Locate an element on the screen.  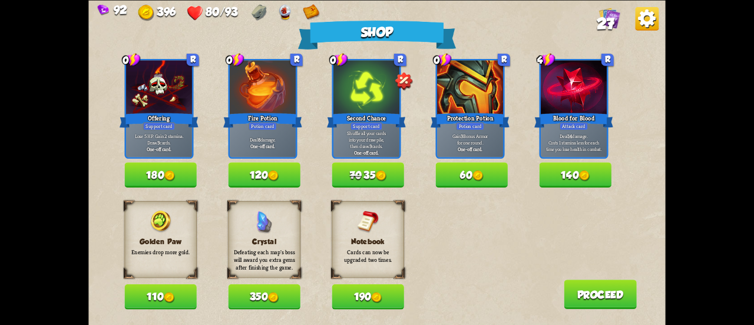
h3: Crystal is located at coordinates (264, 241).